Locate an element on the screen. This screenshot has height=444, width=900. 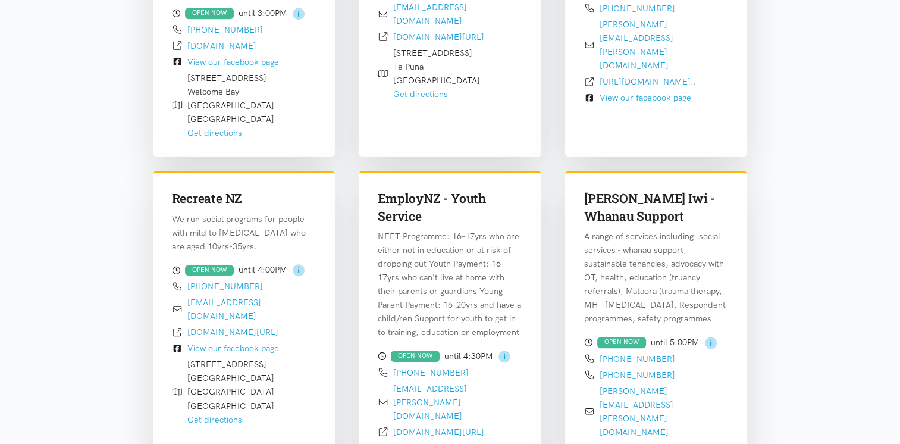
h3: EmployNZ - Youth Service is located at coordinates (450, 207).